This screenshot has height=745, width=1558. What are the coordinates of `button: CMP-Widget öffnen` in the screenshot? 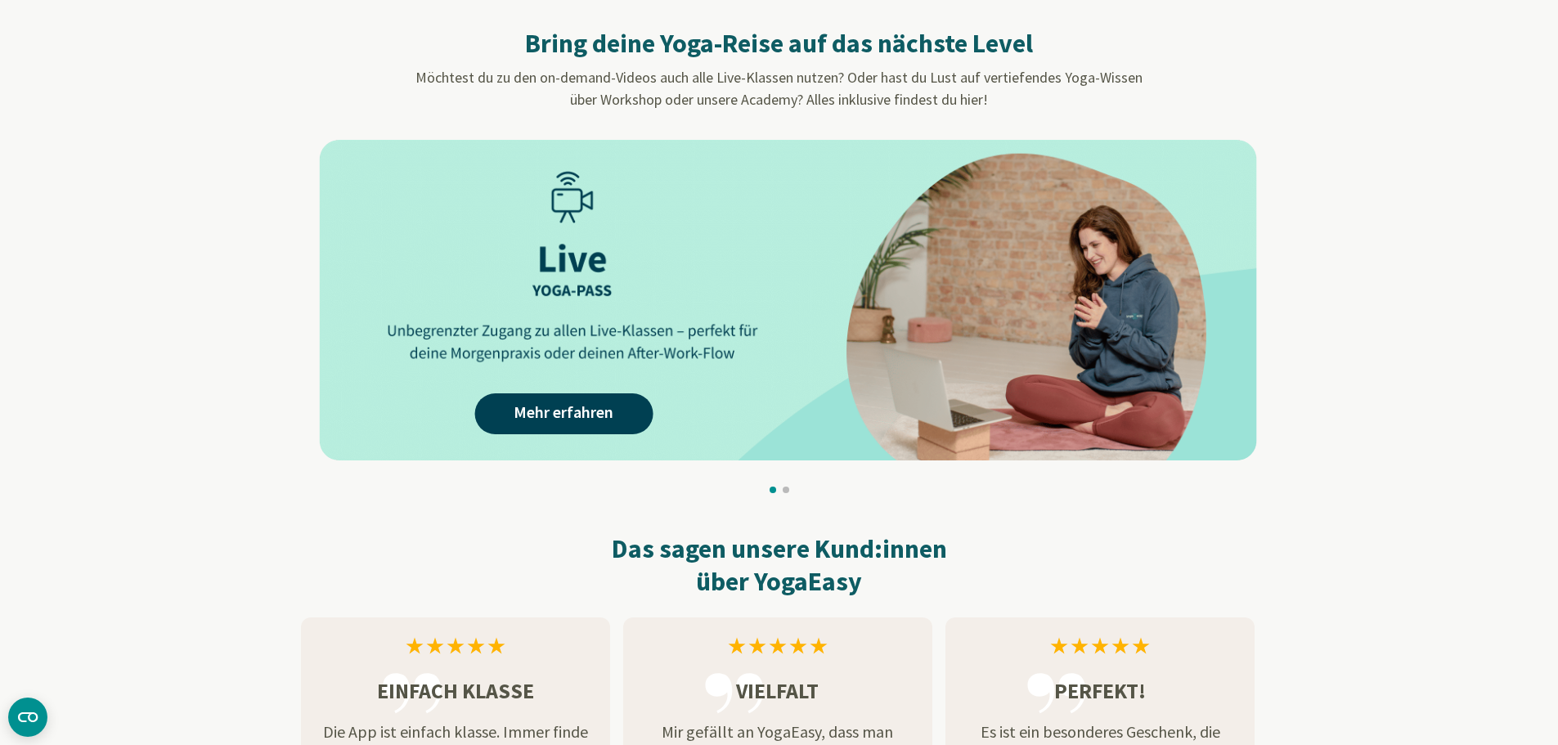 It's located at (28, 717).